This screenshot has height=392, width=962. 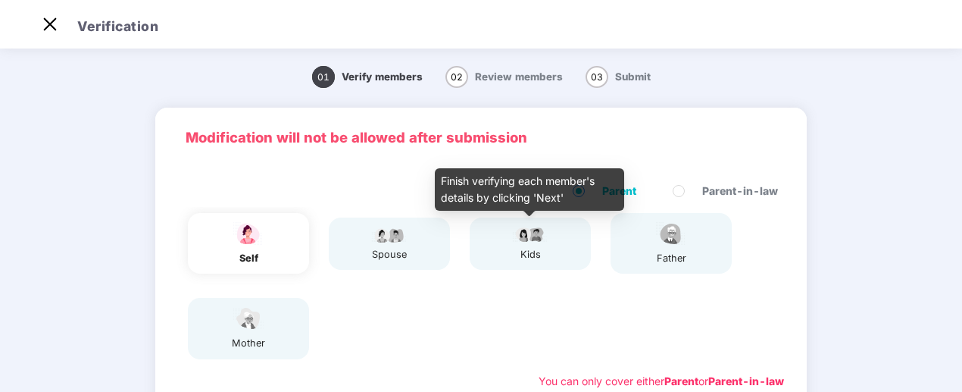 I want to click on img: svg+xml;base64,PHN2ZyBpZD0iRmF0aGVyX2ljb24iIHhtbG5zPSJodHRwOi8vd3d3LnczLm9yZy8yMDAwL3N2ZyIgeG1sbn..., so click(x=671, y=233).